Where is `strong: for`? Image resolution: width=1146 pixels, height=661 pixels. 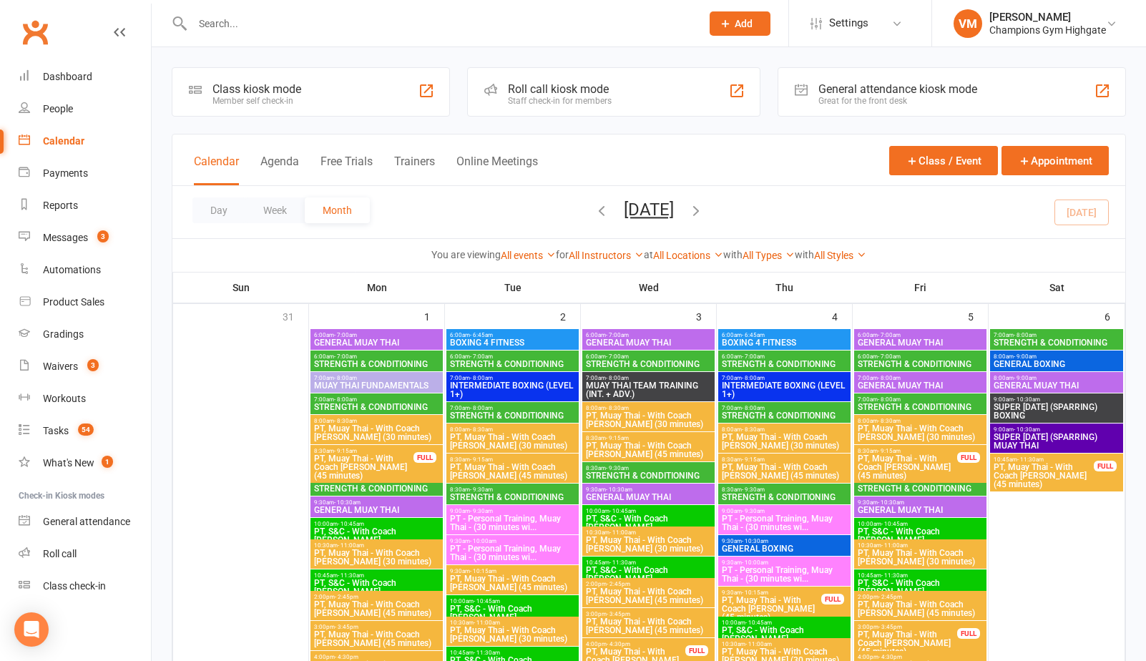 strong: for is located at coordinates (562, 255).